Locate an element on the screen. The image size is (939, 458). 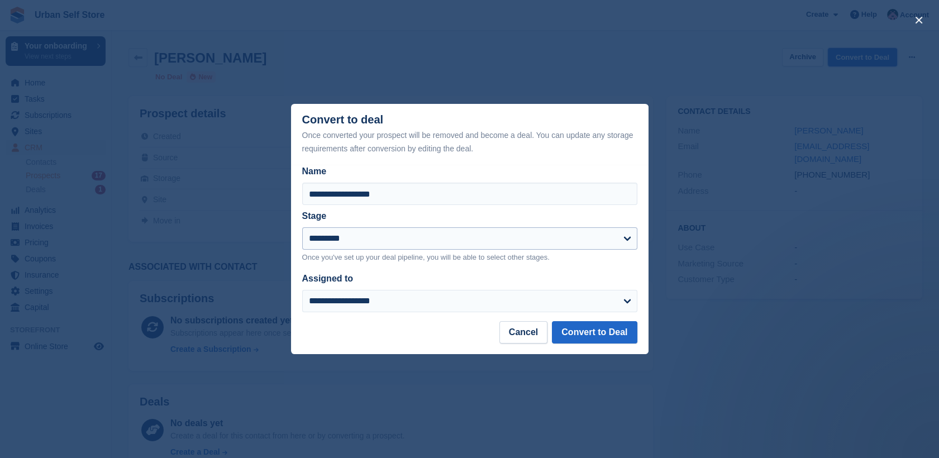
label: Assigned to is located at coordinates (328, 278).